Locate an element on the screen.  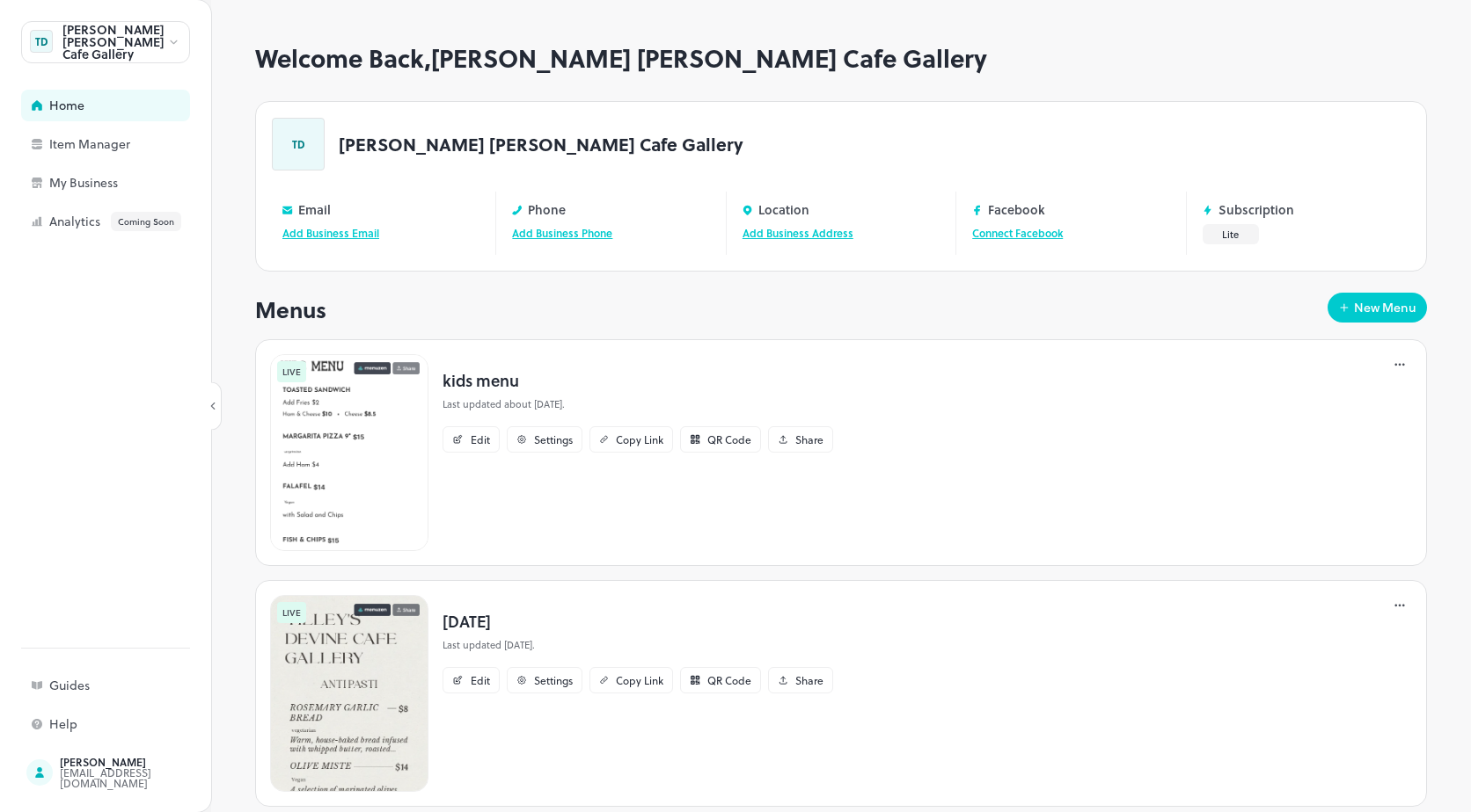
p: Location is located at coordinates (784, 209).